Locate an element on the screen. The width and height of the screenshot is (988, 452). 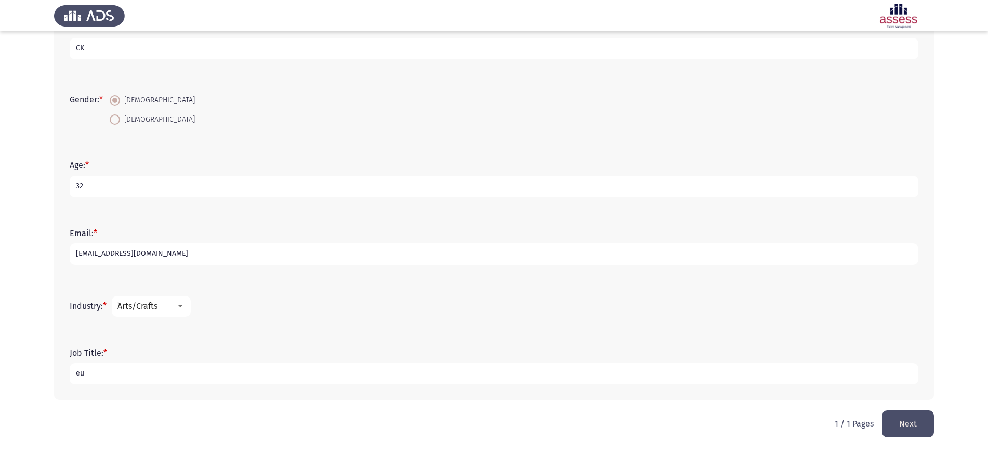
button: load next page is located at coordinates (908, 423).